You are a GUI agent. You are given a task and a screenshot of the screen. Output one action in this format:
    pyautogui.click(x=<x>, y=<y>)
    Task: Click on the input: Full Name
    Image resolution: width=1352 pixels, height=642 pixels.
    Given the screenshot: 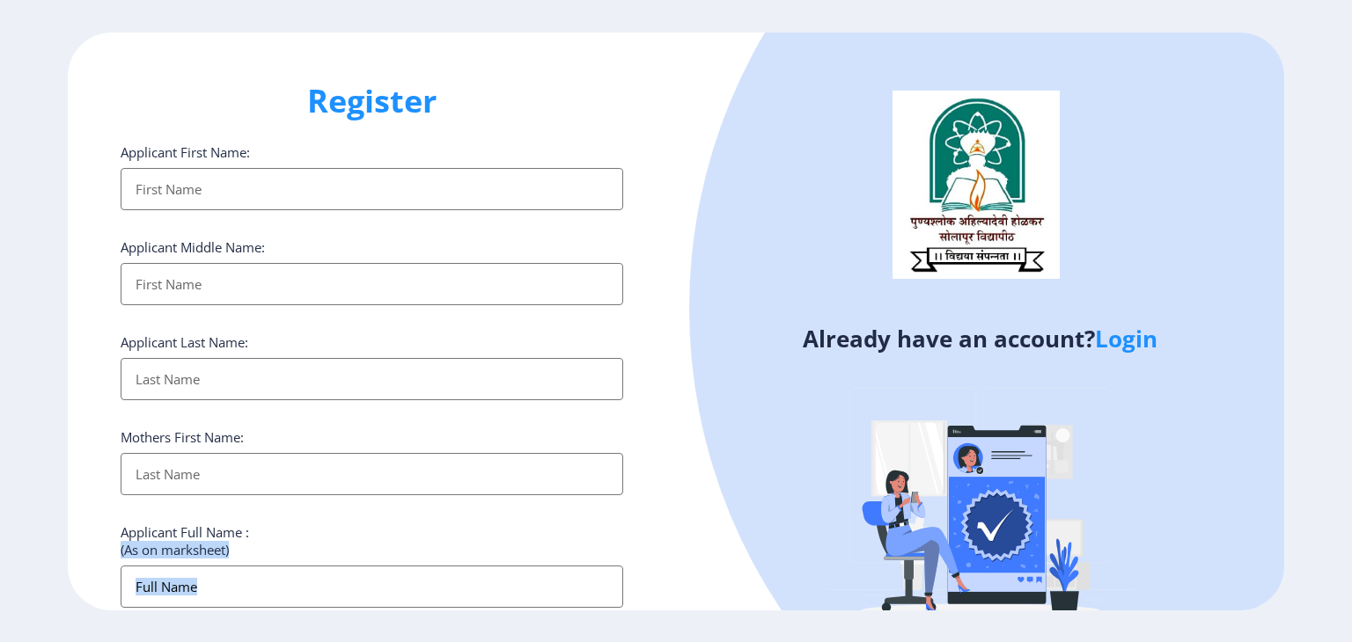 What is the action you would take?
    pyautogui.click(x=371, y=587)
    